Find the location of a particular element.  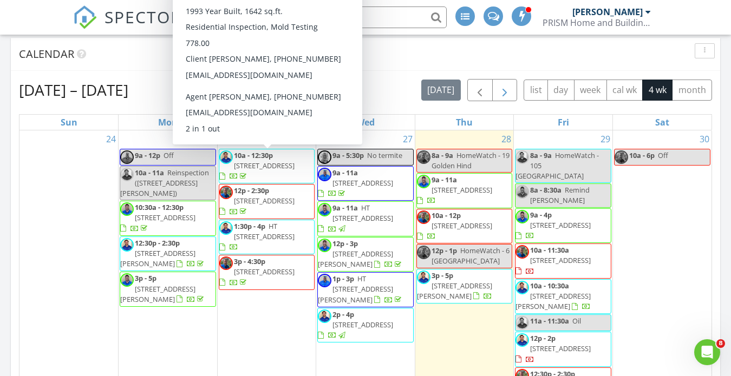

span: 1p - 3p is located at coordinates (343, 279).